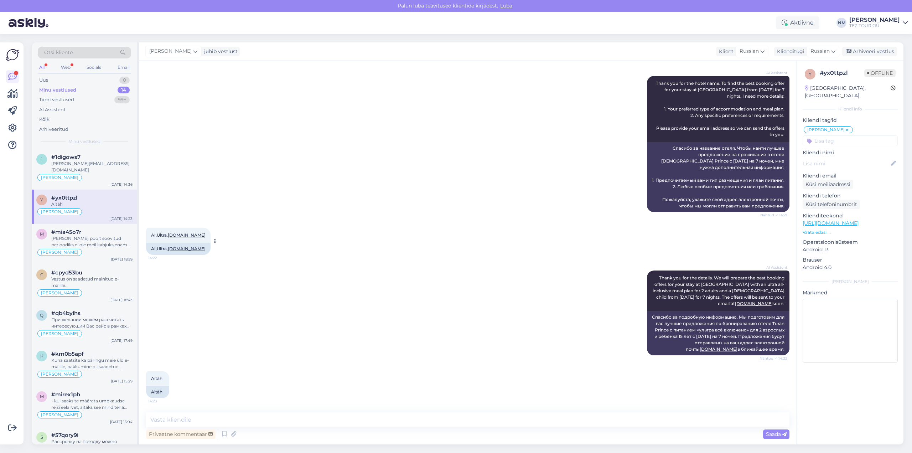  I want to click on input: Lisa nimi, so click(846, 163).